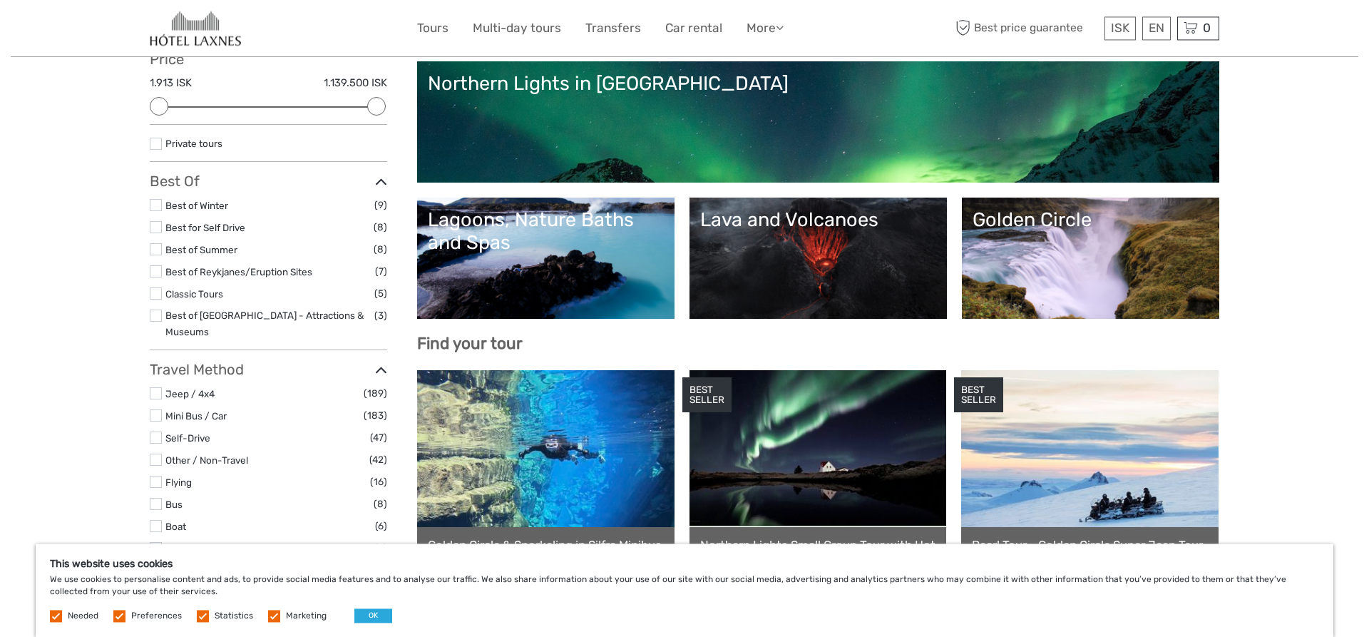 The width and height of the screenshot is (1369, 637). Describe the element at coordinates (373, 615) in the screenshot. I see `button: OK` at that location.